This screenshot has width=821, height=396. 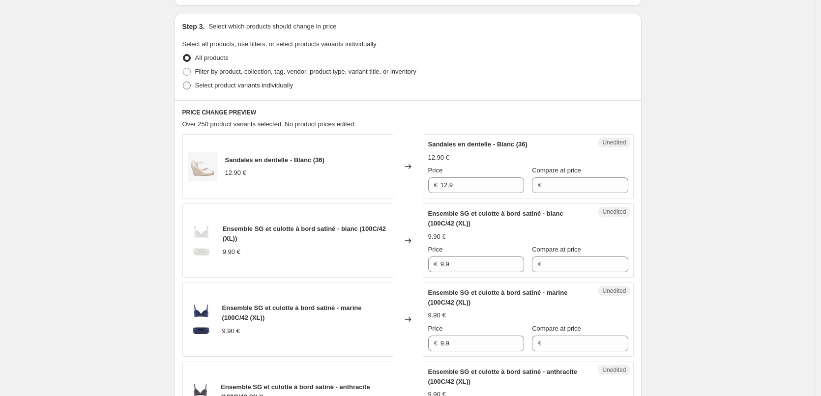 What do you see at coordinates (212, 57) in the screenshot?
I see `span: All products` at bounding box center [212, 57].